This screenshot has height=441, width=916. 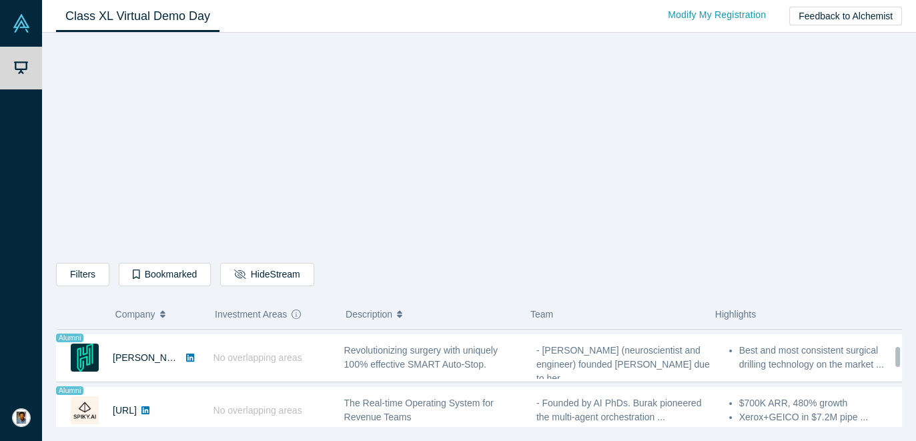 I want to click on span: Investment Areas, so click(x=251, y=314).